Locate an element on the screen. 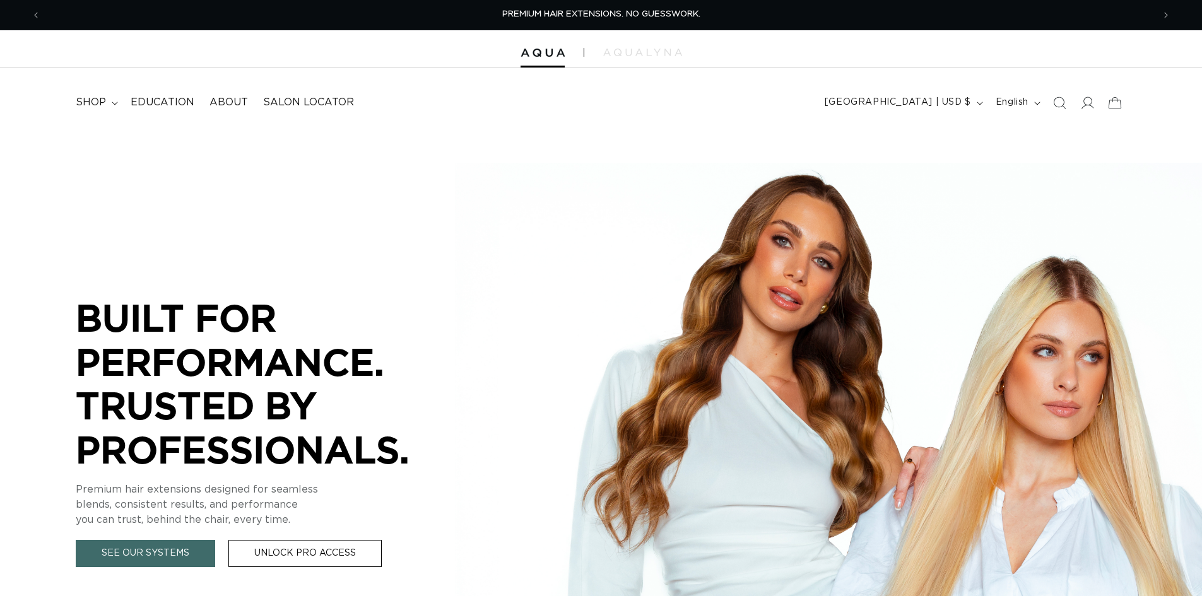  p: BUILT FOR PERFORMANCE. TRUSTED BY PROFESSIONALS. is located at coordinates (265, 384).